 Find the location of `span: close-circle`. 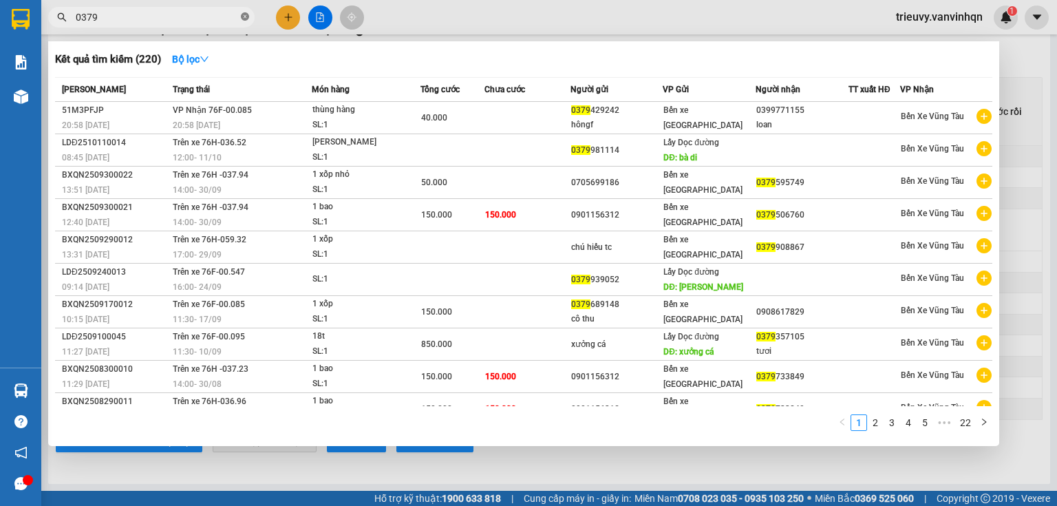

span: close-circle is located at coordinates (245, 17).